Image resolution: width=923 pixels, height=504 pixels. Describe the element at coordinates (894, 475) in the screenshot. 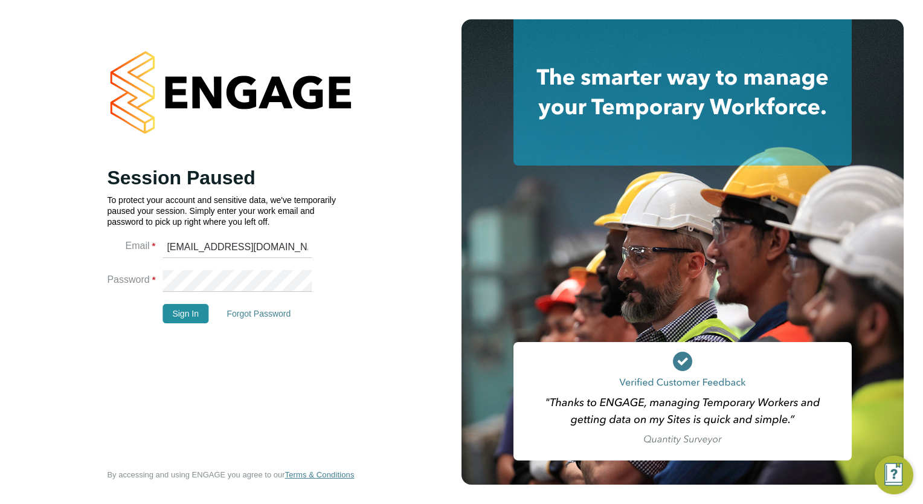

I see `button: Engage Resource Center` at that location.